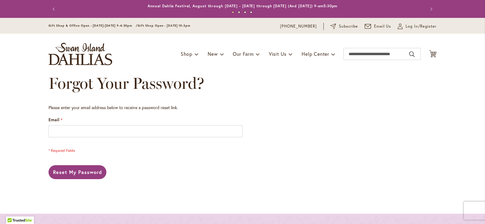 This screenshot has height=224, width=485. Describe the element at coordinates (186, 54) in the screenshot. I see `span: Shop` at that location.